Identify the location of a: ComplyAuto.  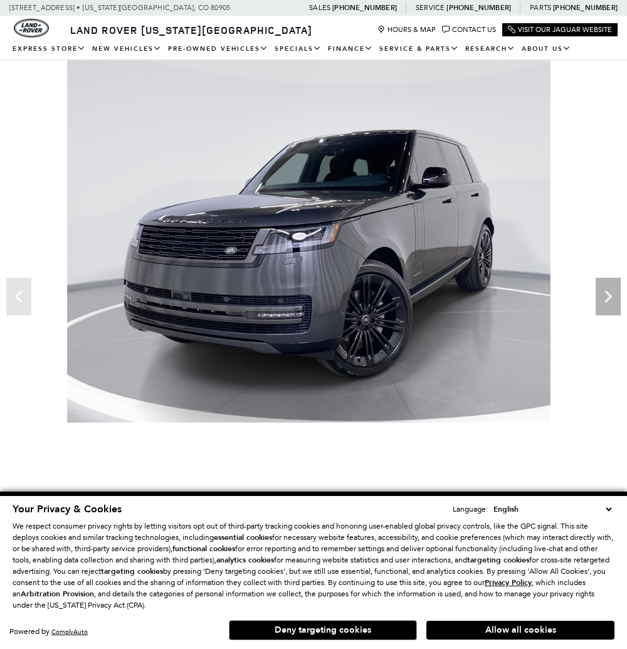
(70, 632).